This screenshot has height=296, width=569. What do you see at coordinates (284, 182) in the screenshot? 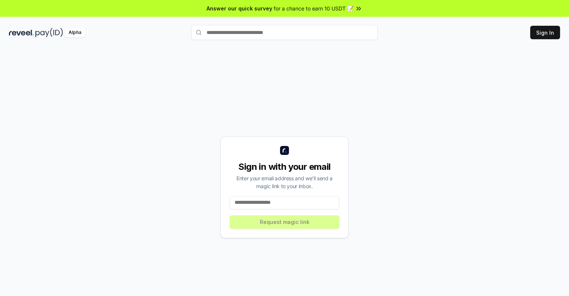
I see `div: Enter your email address and we’ll send a magic link to your inbox.` at bounding box center [284, 182].